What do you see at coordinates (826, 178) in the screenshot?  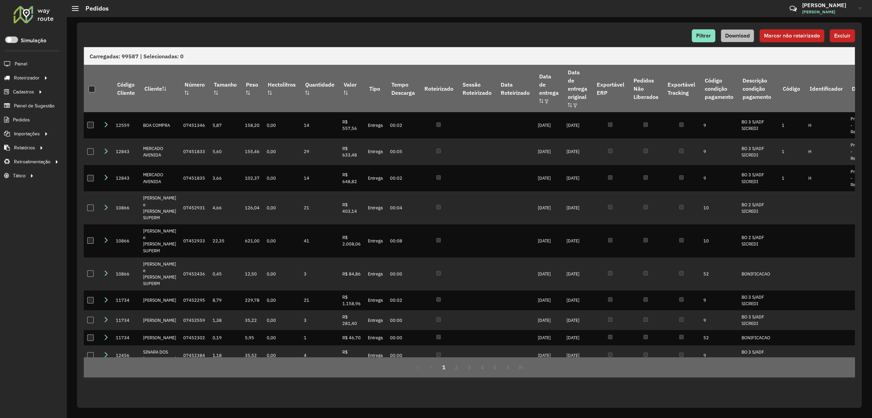 I see `td: H` at bounding box center [826, 178].